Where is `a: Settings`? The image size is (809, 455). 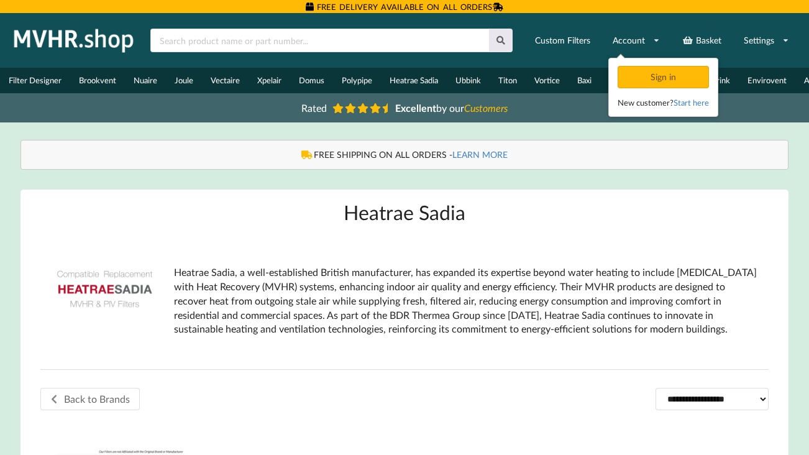 a: Settings is located at coordinates (766, 40).